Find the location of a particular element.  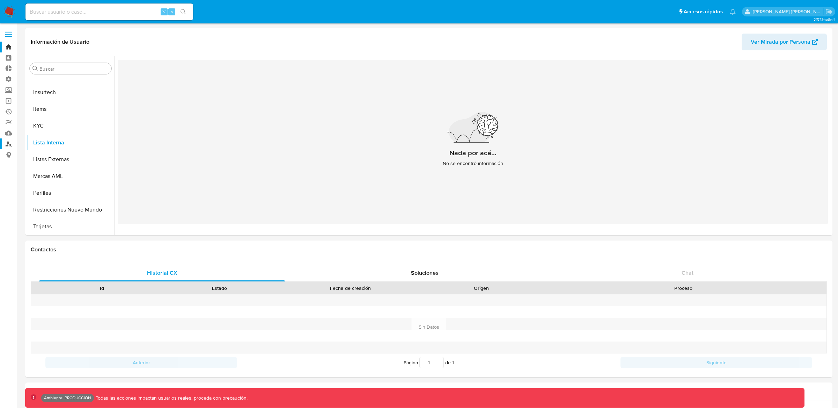

button: Anterior is located at coordinates (141, 362).